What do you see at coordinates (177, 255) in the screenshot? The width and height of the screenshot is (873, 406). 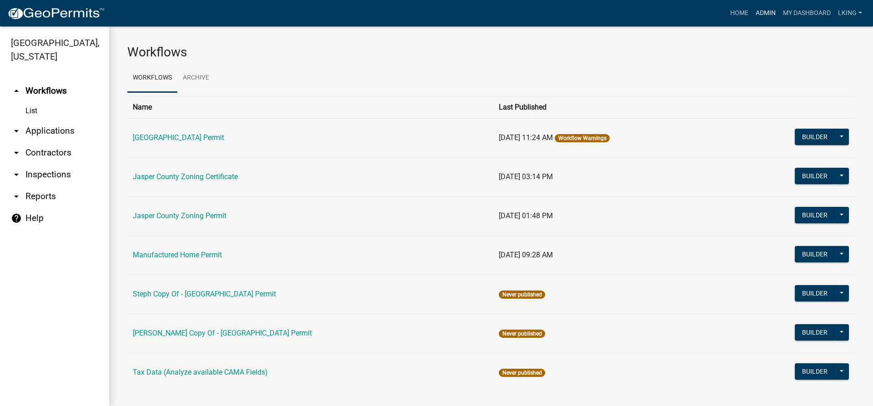 I see `a: Manufactured Home Permit` at bounding box center [177, 255].